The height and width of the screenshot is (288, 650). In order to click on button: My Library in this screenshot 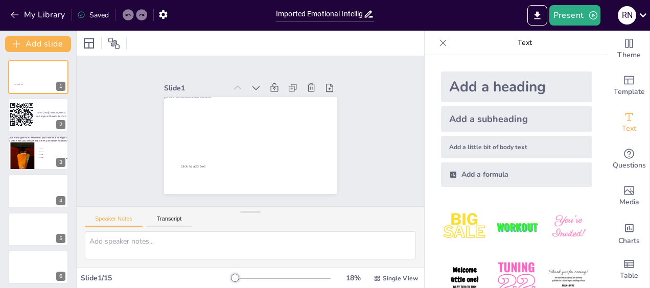, I will do `click(38, 15)`.